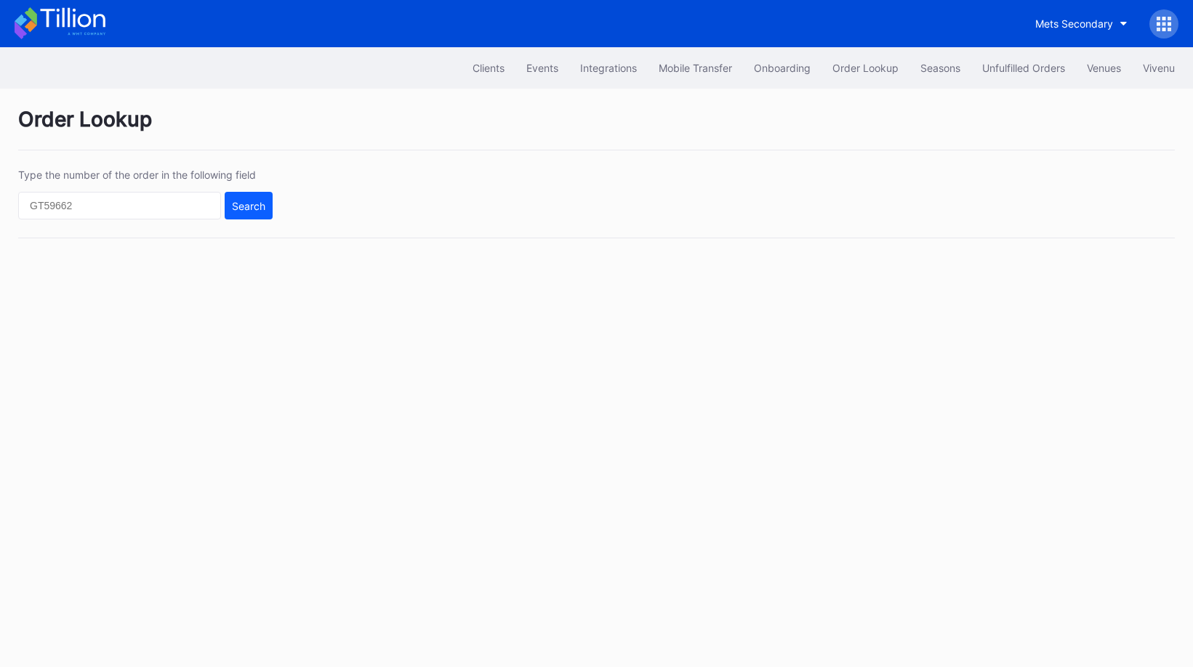 This screenshot has width=1193, height=667. Describe the element at coordinates (940, 68) in the screenshot. I see `div: Seasons` at that location.